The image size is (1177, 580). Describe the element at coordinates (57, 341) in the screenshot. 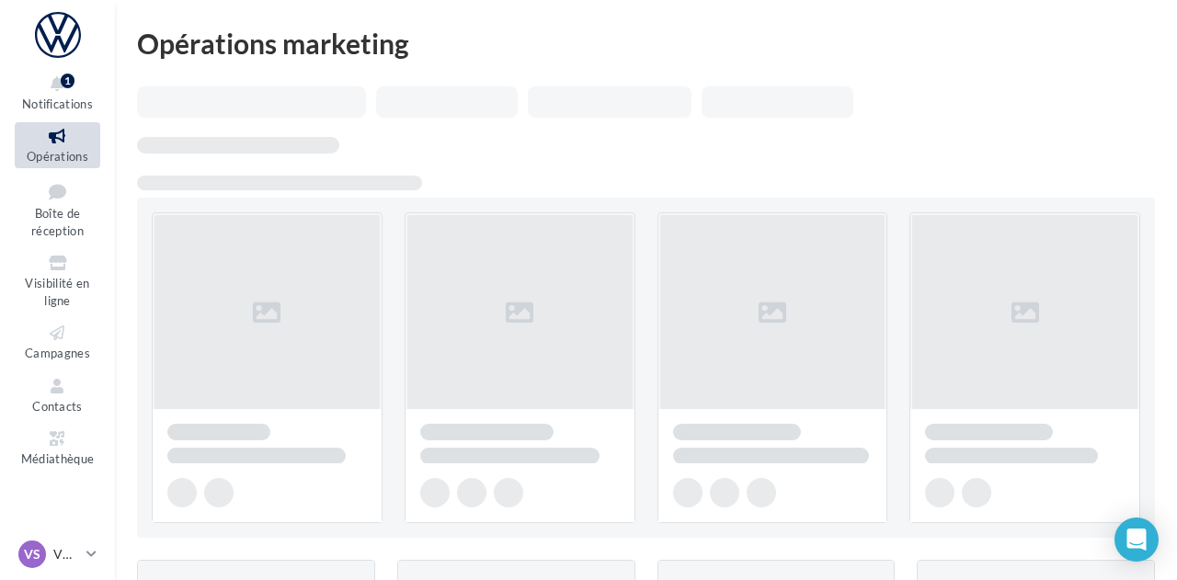

I see `a: Campagnes` at that location.